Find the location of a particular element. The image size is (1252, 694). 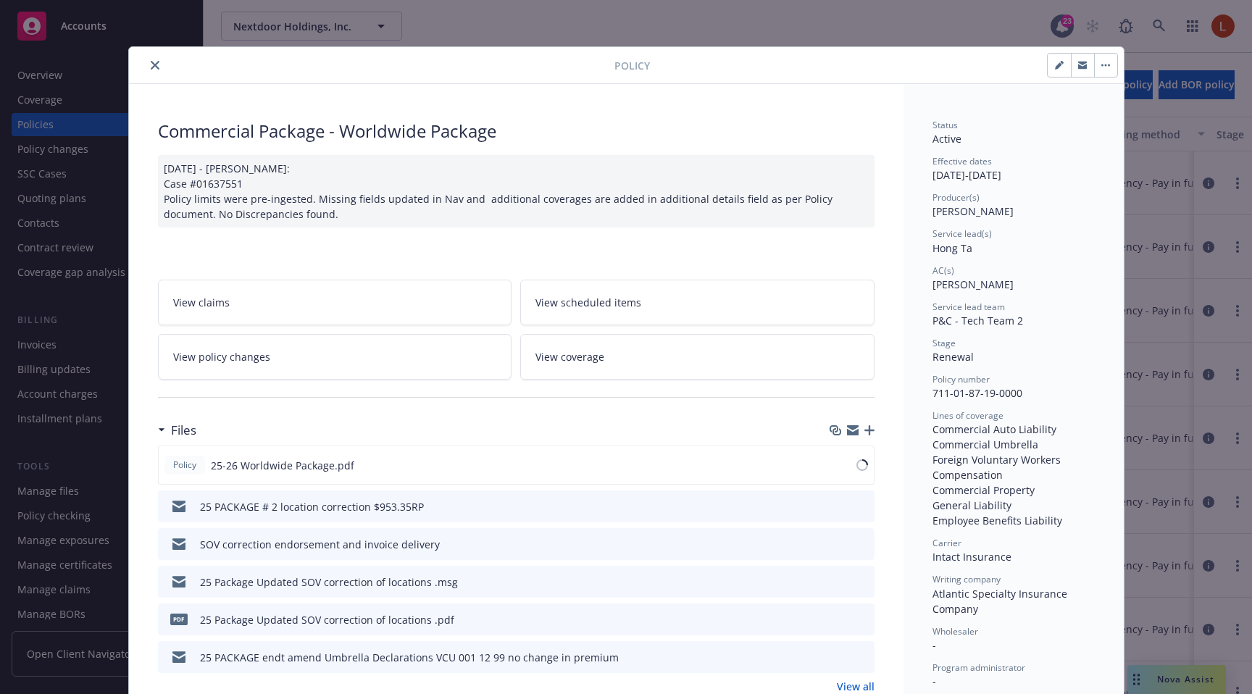

span: Atlantic Specialty Insurance Company is located at coordinates (1001, 601).